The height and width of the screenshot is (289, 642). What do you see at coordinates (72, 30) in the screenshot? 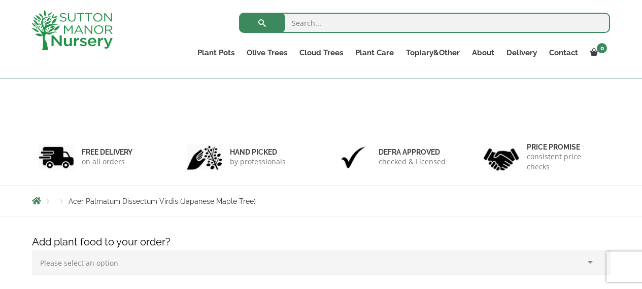
I see `img: logo` at bounding box center [72, 30].